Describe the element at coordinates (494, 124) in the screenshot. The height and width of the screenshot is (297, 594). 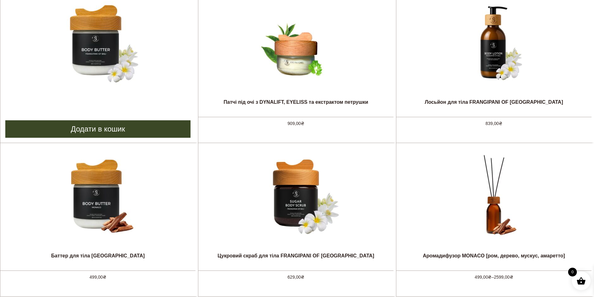
I see `span: 839,00` at that location.